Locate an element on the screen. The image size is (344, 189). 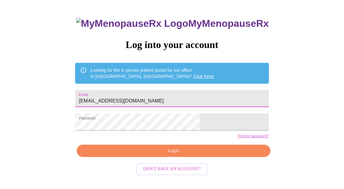
button: Login is located at coordinates (174, 151).